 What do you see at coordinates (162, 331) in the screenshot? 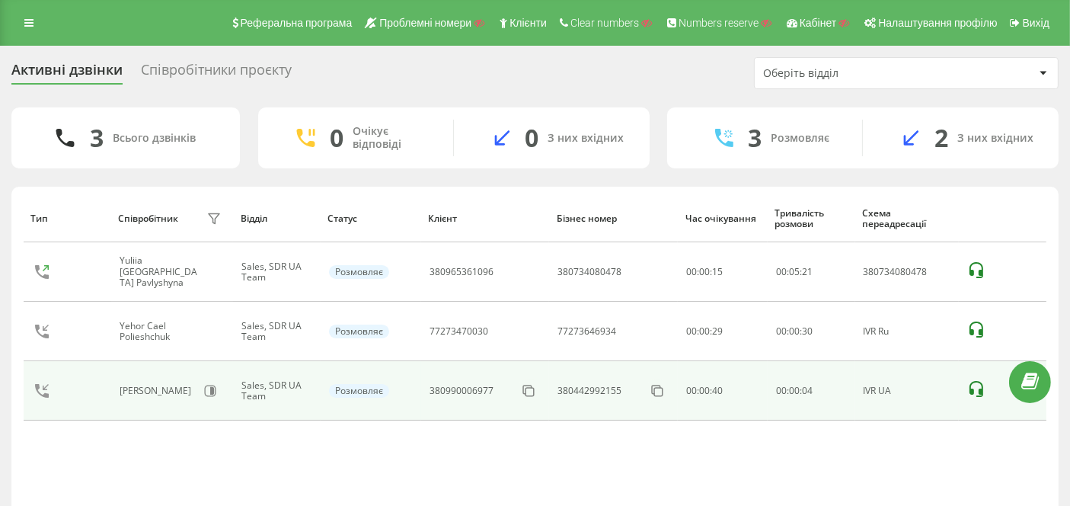
I see `div: Yehor Cael Polieshchuk` at bounding box center [162, 331].